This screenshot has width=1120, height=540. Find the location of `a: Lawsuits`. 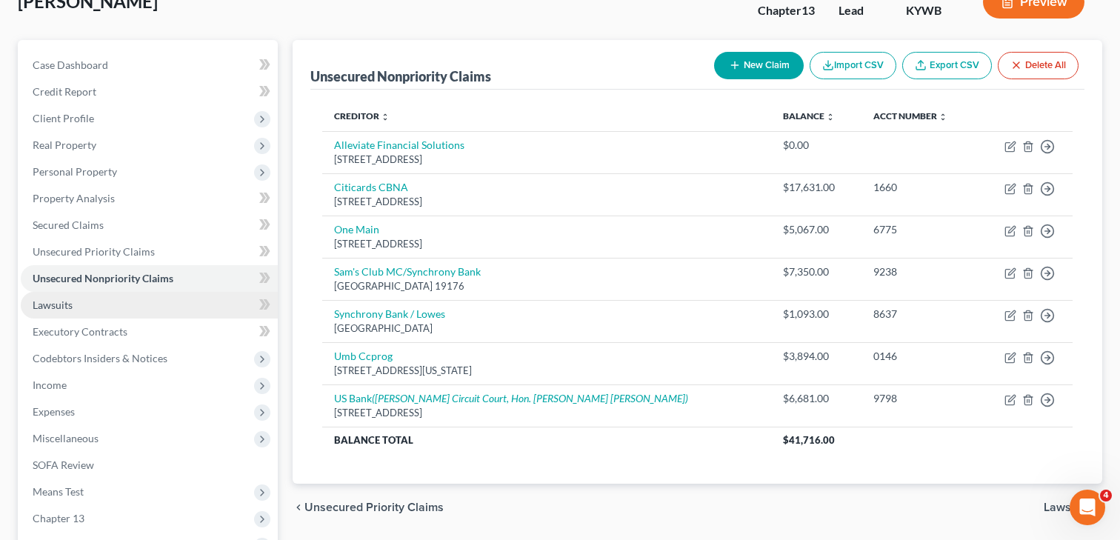

a: Lawsuits is located at coordinates (149, 305).